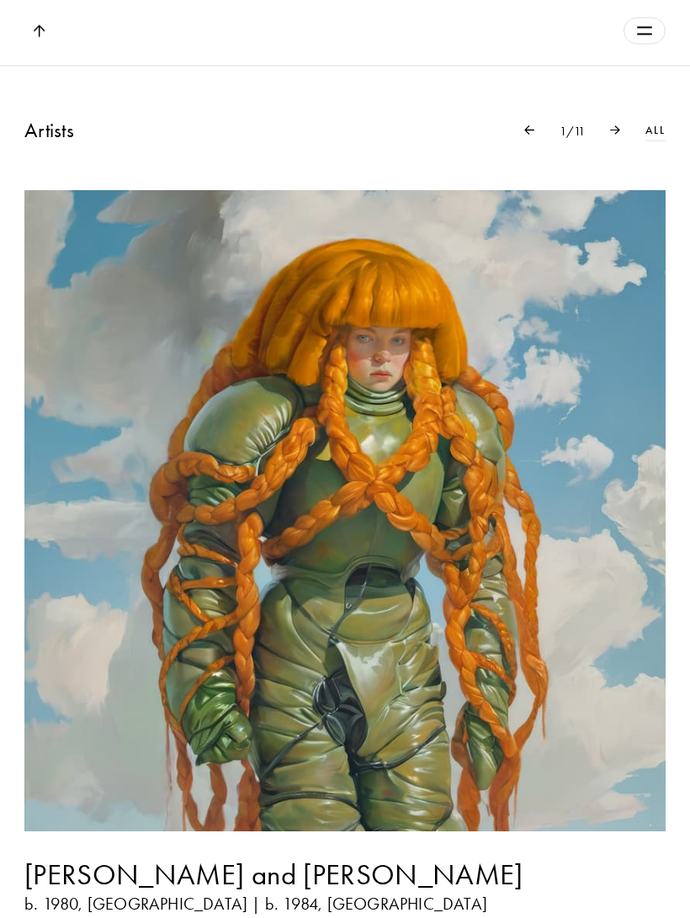 This screenshot has width=690, height=918. Describe the element at coordinates (39, 31) in the screenshot. I see `img: Top` at that location.